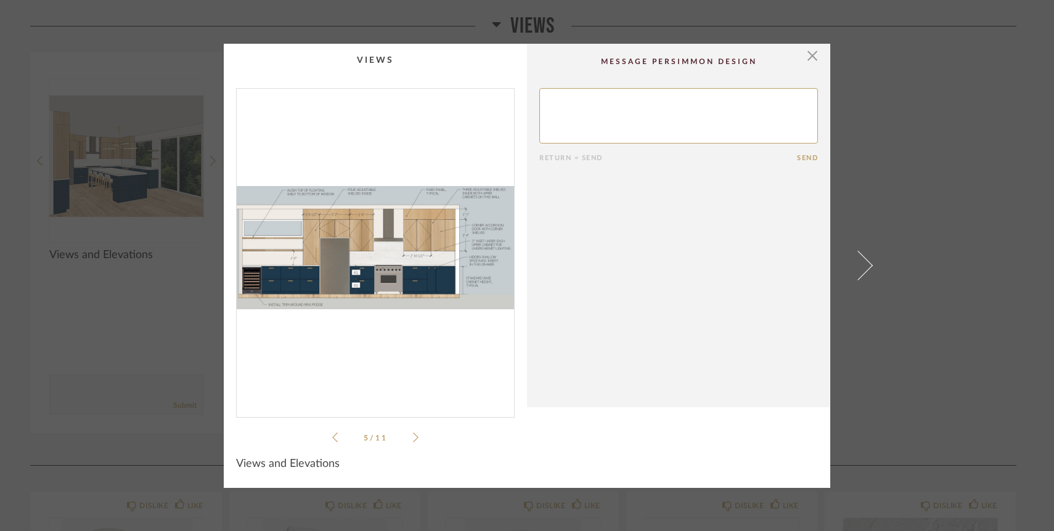 The width and height of the screenshot is (1054, 531). I want to click on img: 69881d5b-d1ba-4218-9304-dff9c0b12145_1000x1000.jpg, so click(375, 248).